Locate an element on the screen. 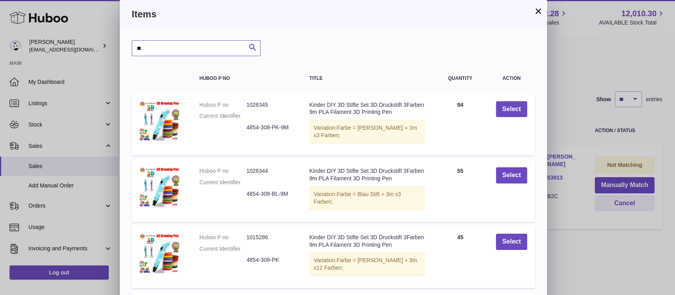 The width and height of the screenshot is (675, 295). th: Quantity is located at coordinates (460, 78).